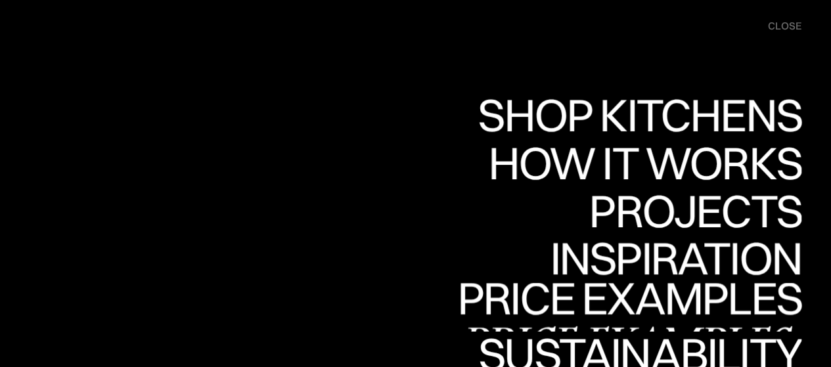 The height and width of the screenshot is (367, 831). I want to click on a: Price examplesPrice examples, so click(630, 307).